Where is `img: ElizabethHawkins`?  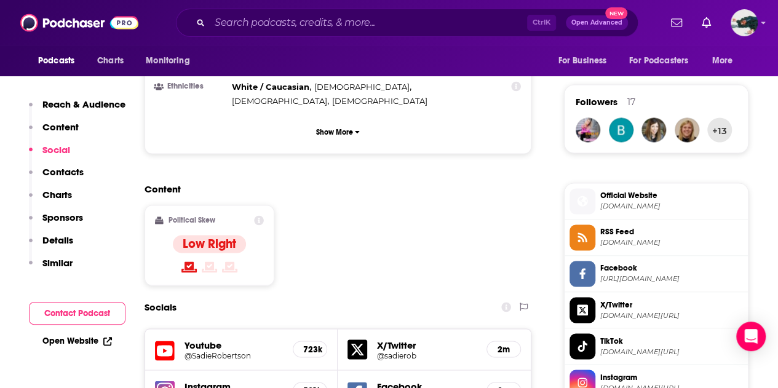
img: ElizabethHawkins is located at coordinates (653, 130).